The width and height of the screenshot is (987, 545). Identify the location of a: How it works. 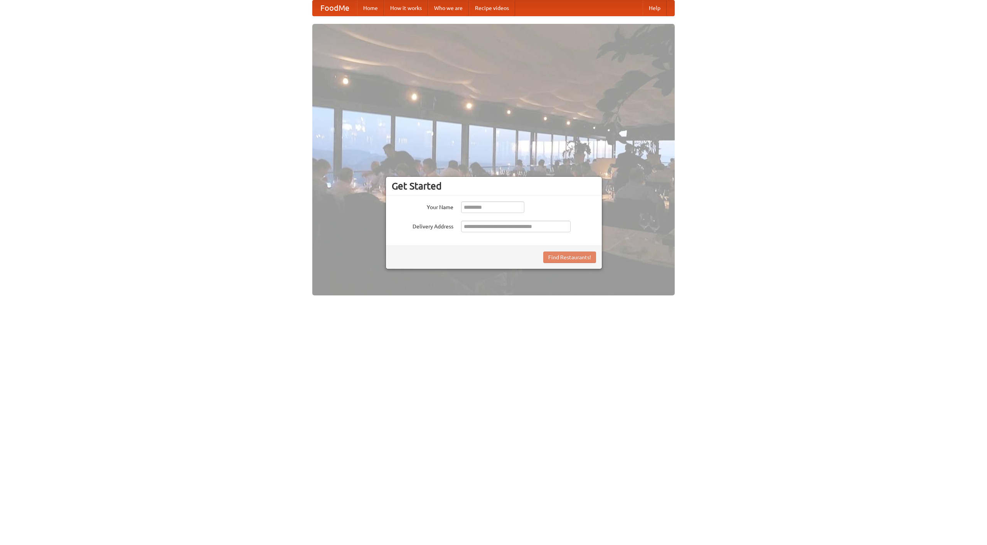
(406, 8).